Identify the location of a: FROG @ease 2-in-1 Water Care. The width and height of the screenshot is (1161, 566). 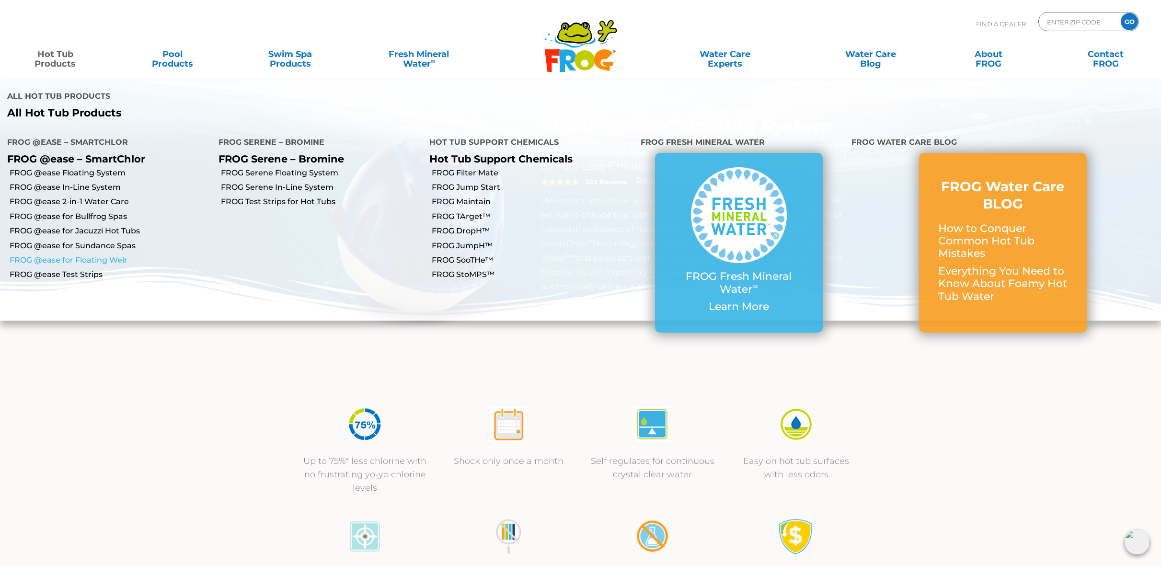
(110, 202).